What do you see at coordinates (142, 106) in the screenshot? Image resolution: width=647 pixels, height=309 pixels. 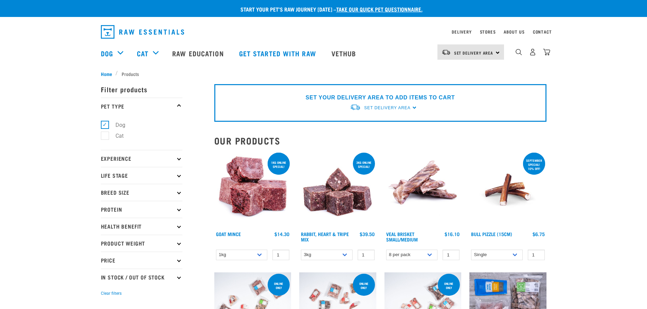 I see `p: Pet Type` at bounding box center [142, 106].